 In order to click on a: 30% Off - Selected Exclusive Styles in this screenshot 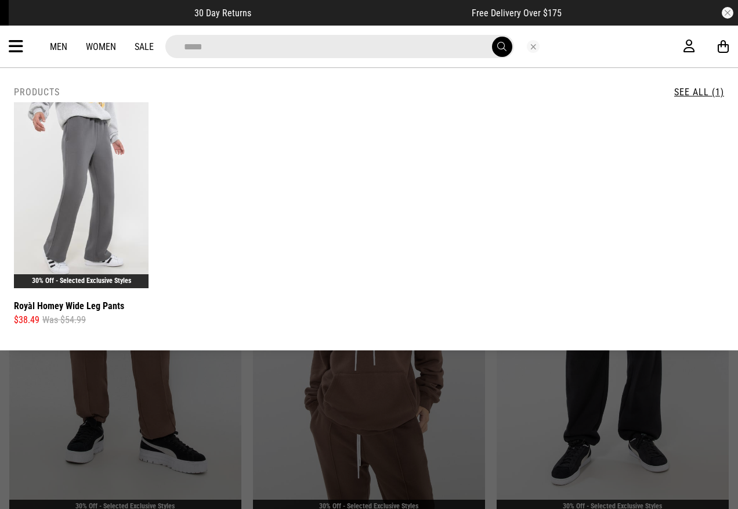, I will do `click(81, 280)`.